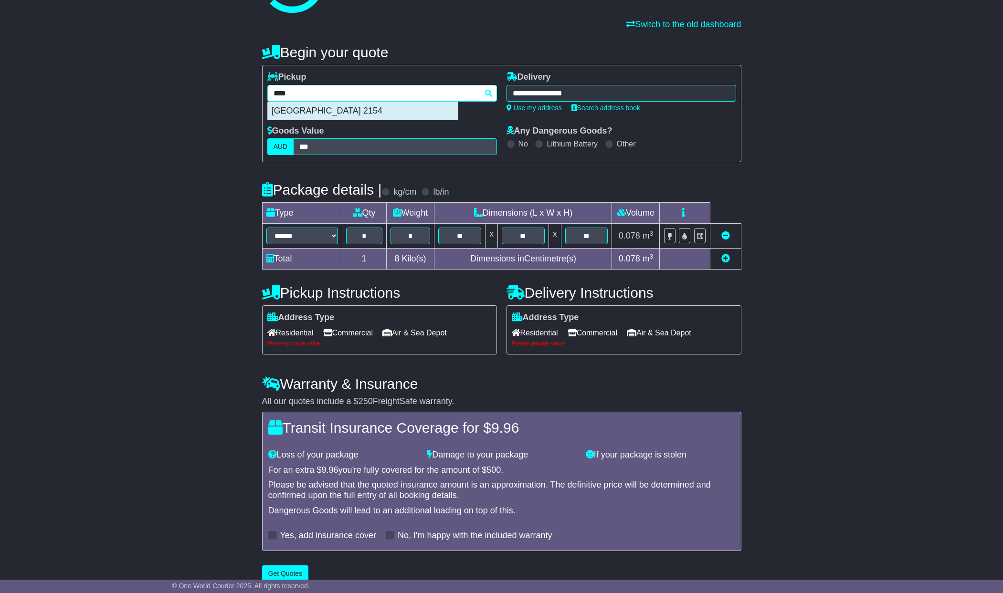  Describe the element at coordinates (366, 401) in the screenshot. I see `span: 250` at that location.